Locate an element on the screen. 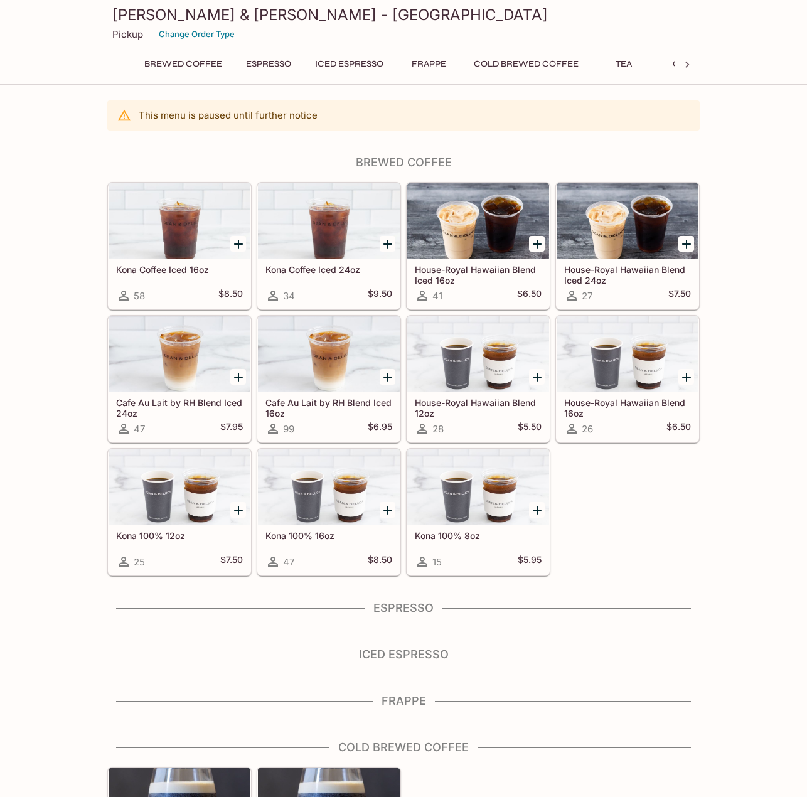  h5: House-Royal Hawaiian Blend 12oz is located at coordinates (478, 407).